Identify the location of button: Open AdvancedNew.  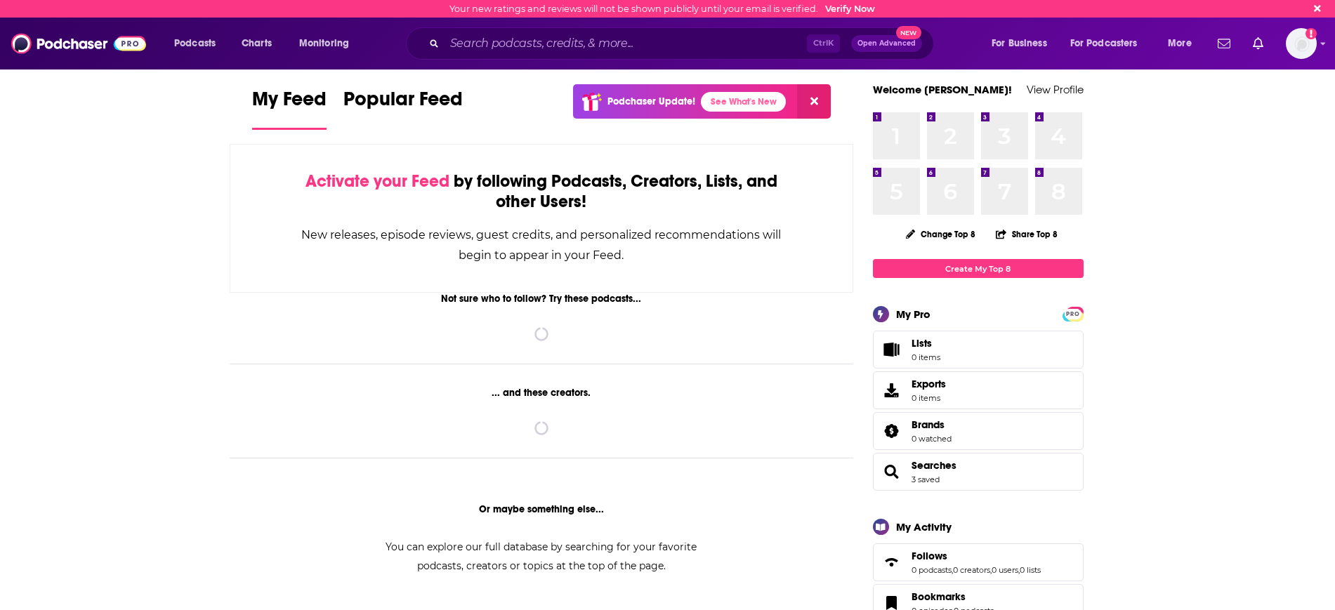
(886, 44).